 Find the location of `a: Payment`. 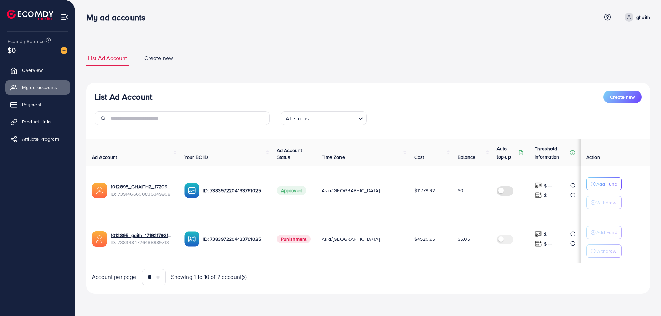

a: Payment is located at coordinates (38, 105).